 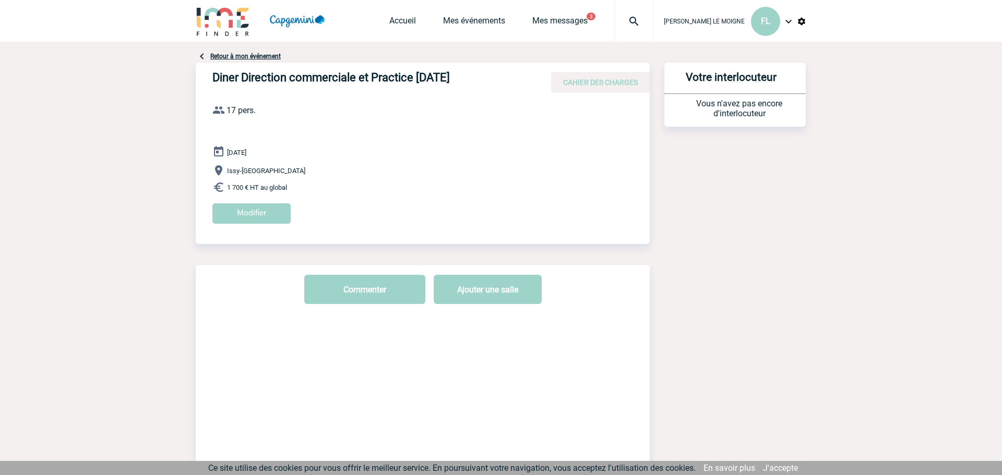 What do you see at coordinates (257, 187) in the screenshot?
I see `span: 1 700 € HT au global` at bounding box center [257, 187].